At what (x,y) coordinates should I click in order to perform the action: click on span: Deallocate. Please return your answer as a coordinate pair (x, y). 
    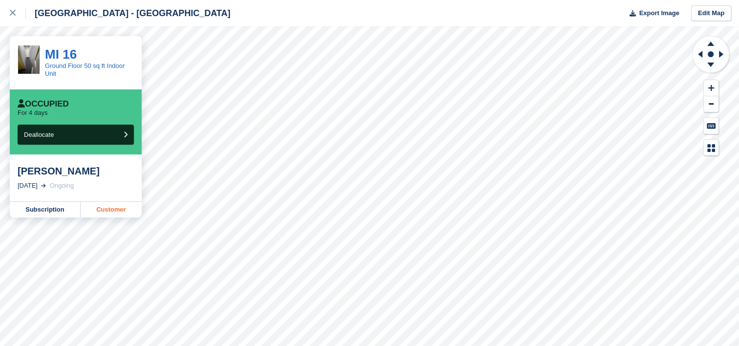
    Looking at the image, I should click on (39, 134).